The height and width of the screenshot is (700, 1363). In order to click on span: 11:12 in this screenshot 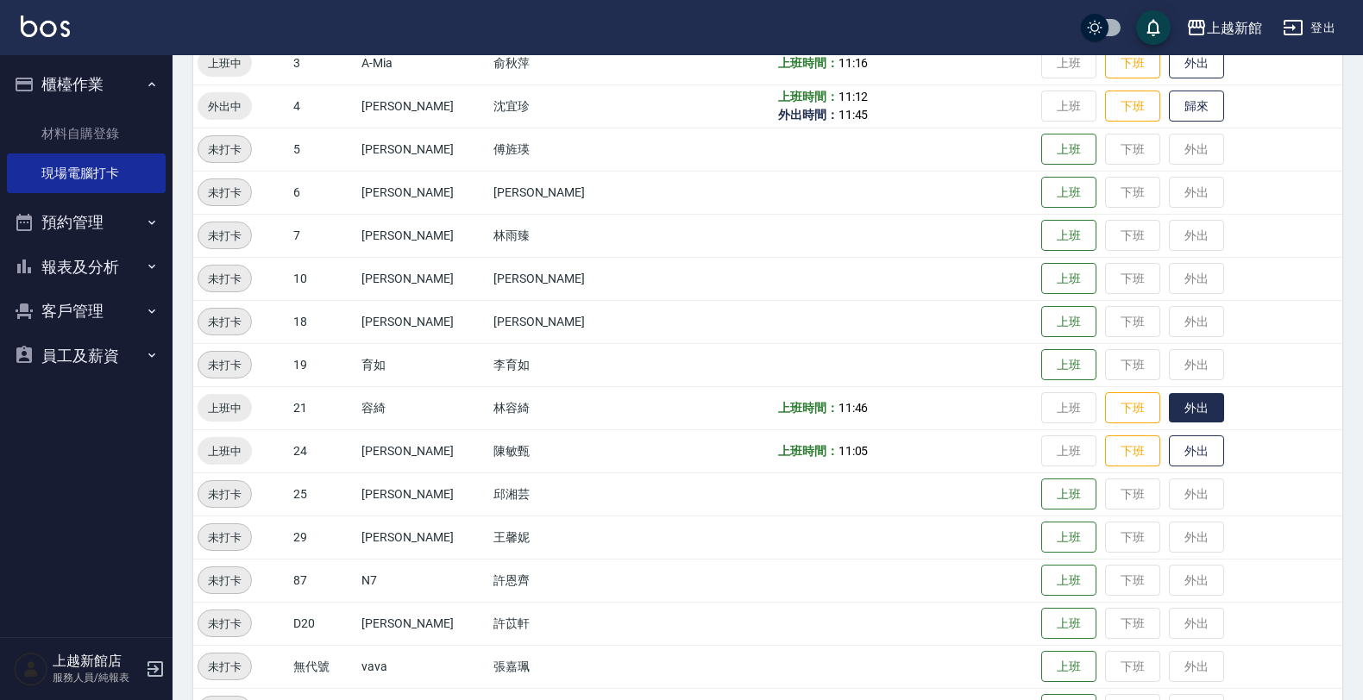, I will do `click(853, 97)`.